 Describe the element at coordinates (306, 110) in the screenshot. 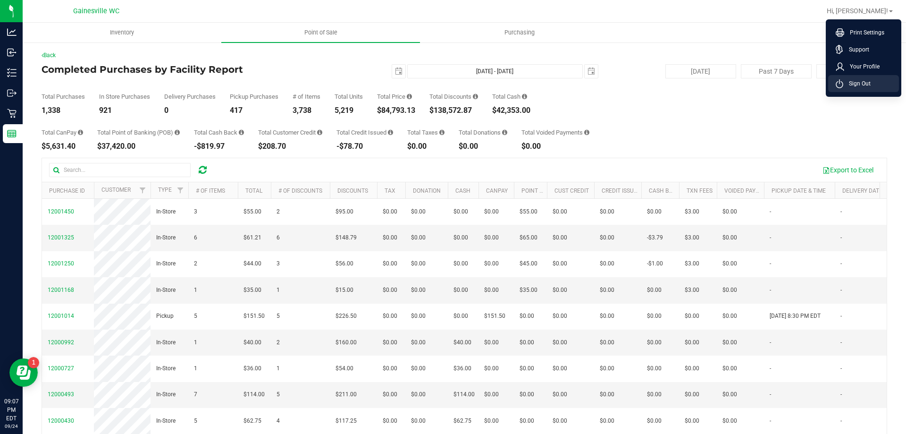

I see `div: 3,738` at that location.